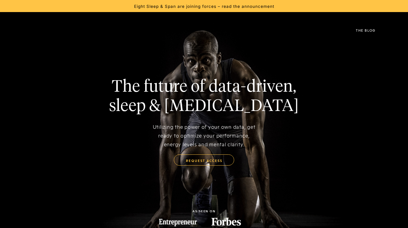 This screenshot has height=228, width=408. What do you see at coordinates (204, 160) in the screenshot?
I see `a: request access` at bounding box center [204, 160].